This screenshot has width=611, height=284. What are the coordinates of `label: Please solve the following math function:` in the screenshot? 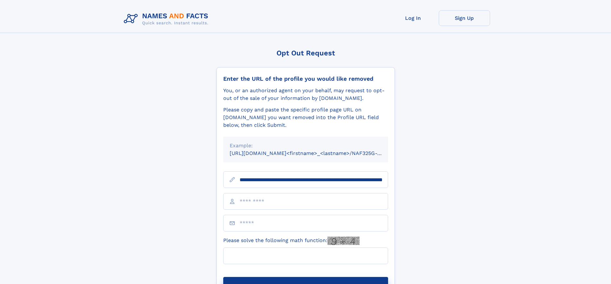 It's located at (291, 241).